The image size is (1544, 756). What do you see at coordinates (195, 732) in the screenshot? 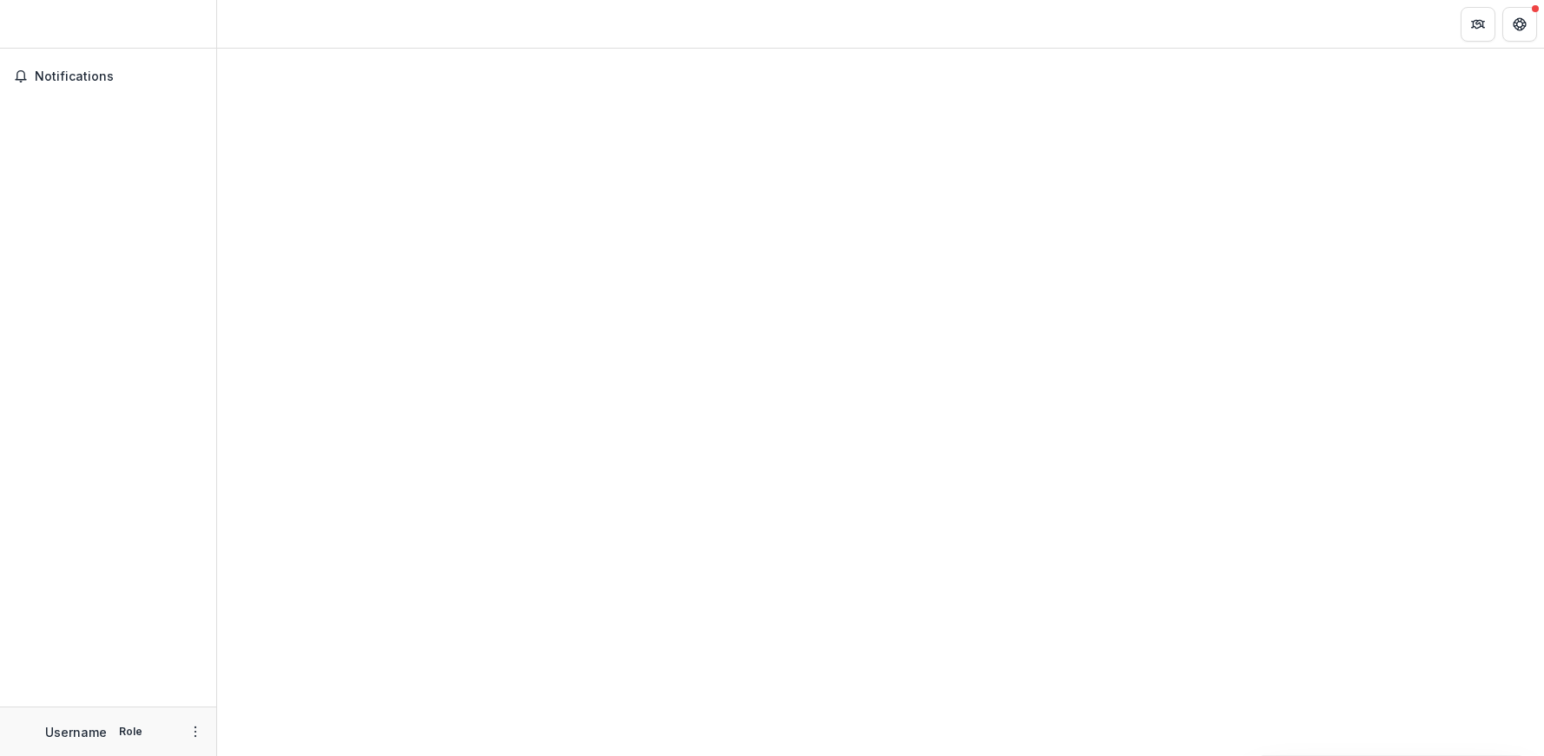
I see `button: More` at bounding box center [195, 732].